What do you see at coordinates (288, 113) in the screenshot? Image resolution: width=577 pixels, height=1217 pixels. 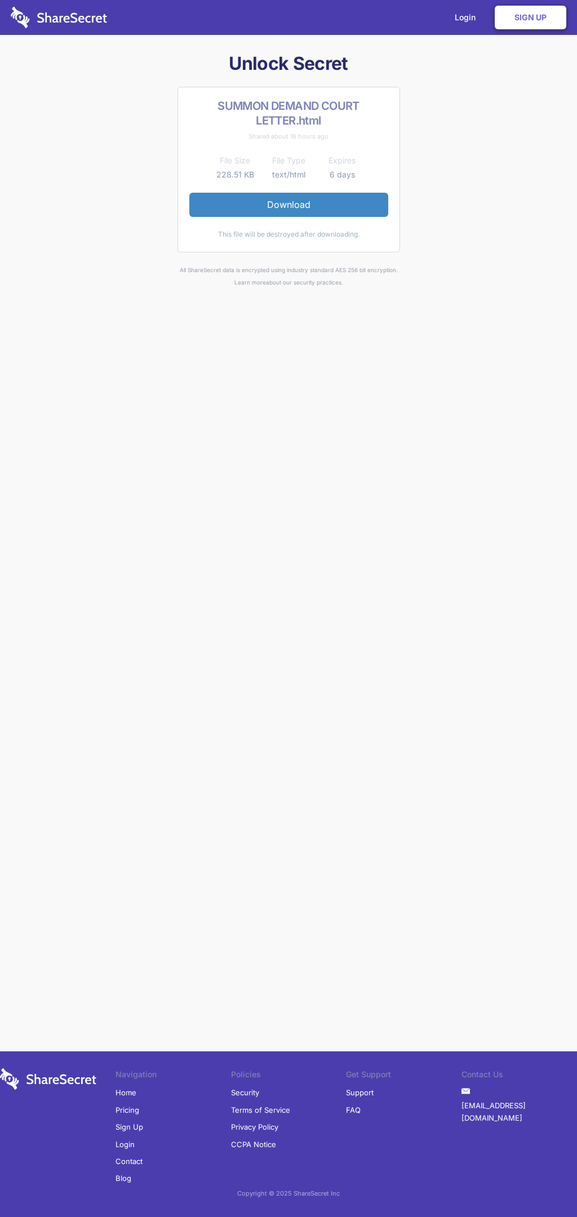 I see `h2: SUMMON DEMAND COURT LETTER.html` at bounding box center [288, 113].